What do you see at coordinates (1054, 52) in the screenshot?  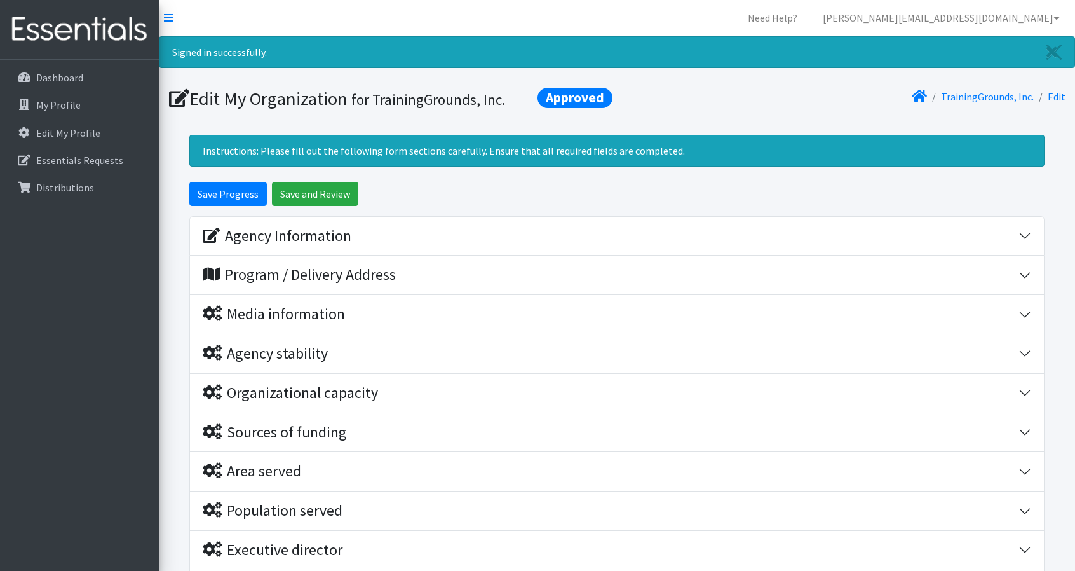 I see `a: Close` at bounding box center [1054, 52].